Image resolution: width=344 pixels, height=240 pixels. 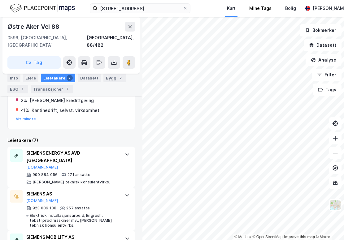 What do you see at coordinates (45, 175) in the screenshot?
I see `div: 990 884 056` at bounding box center [45, 175].